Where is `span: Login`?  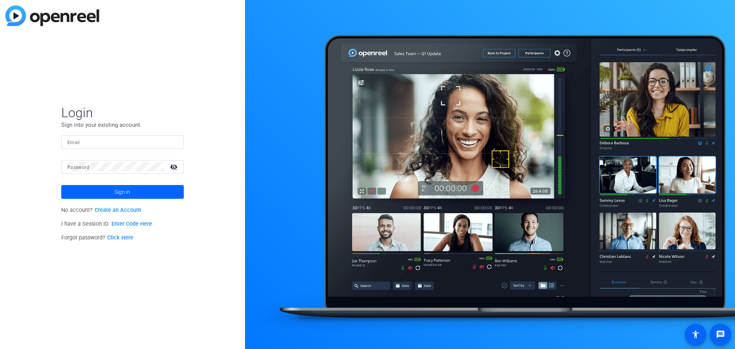
span: Login is located at coordinates (123, 113).